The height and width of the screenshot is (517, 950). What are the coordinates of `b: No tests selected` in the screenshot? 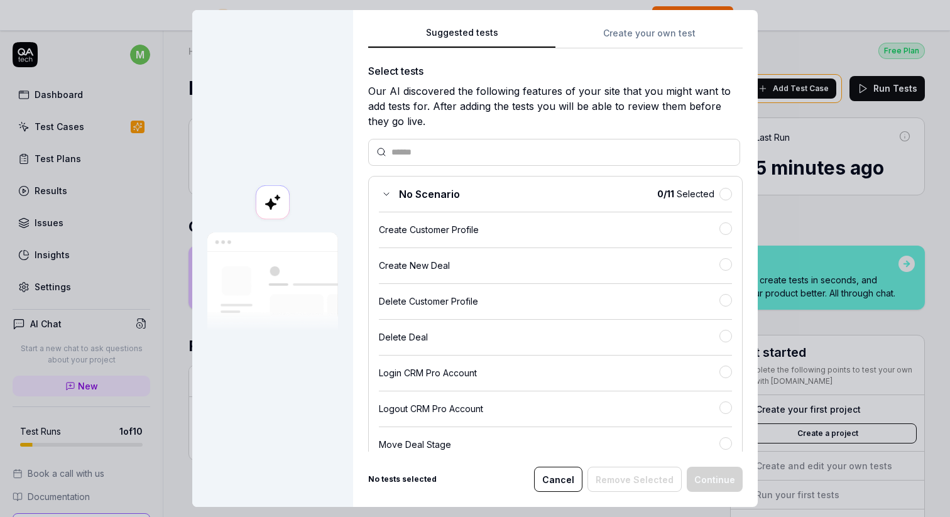 It's located at (402, 479).